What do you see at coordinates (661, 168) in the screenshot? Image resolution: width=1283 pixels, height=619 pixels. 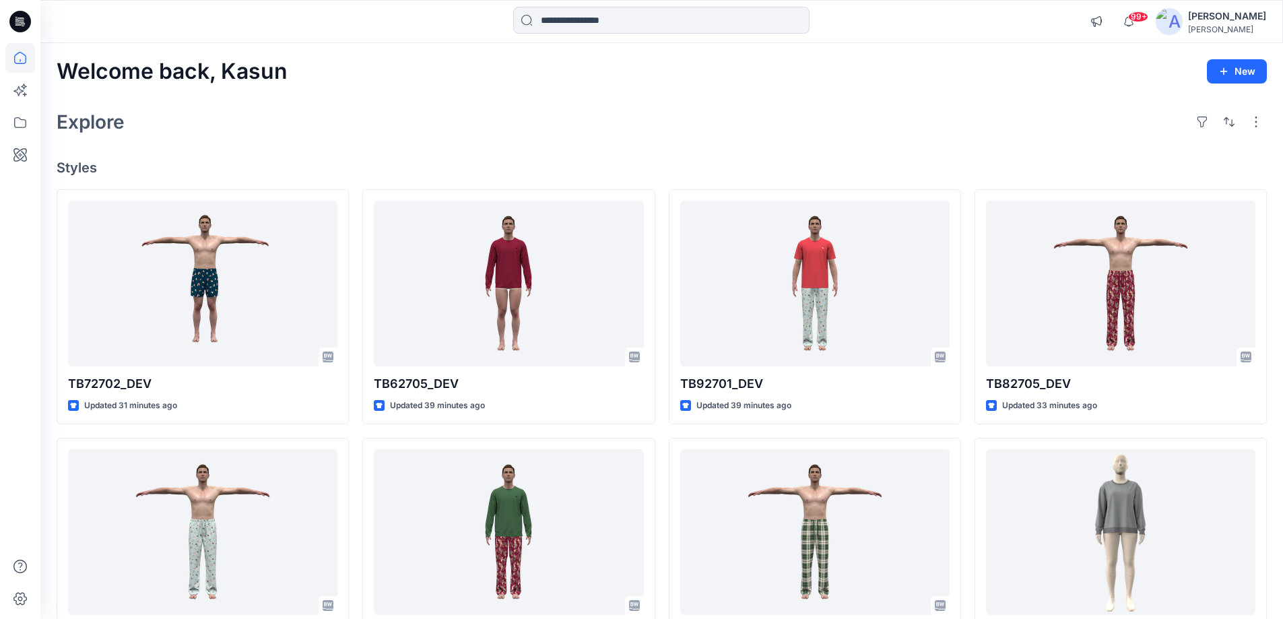 I see `h4: Styles` at bounding box center [661, 168].